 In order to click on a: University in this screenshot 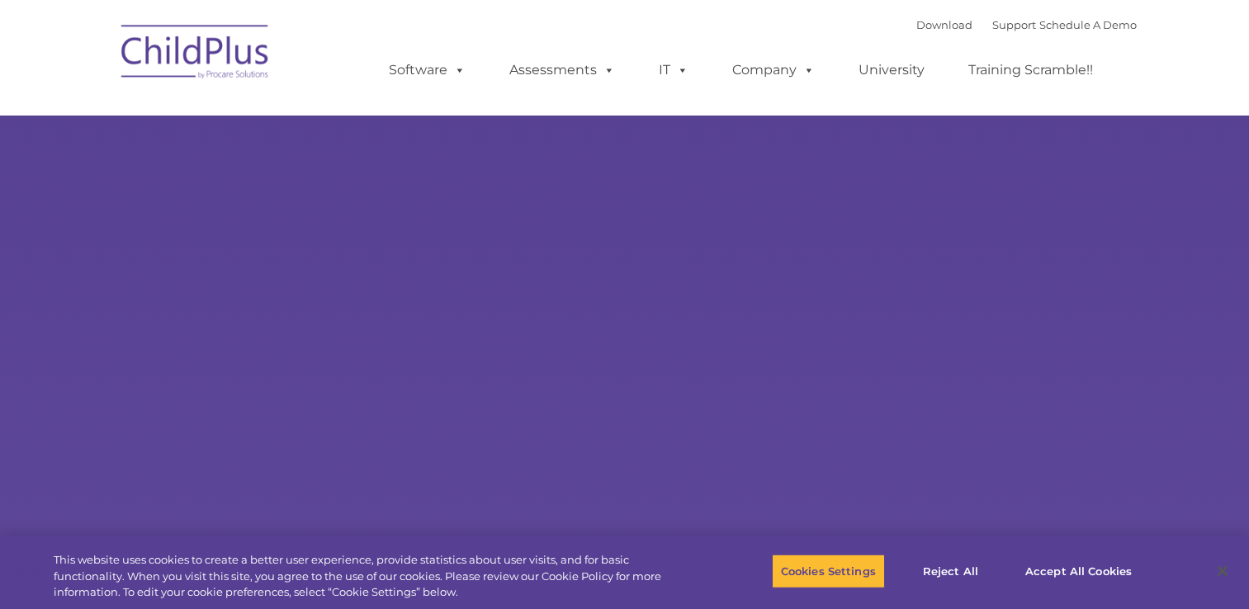, I will do `click(892, 70)`.